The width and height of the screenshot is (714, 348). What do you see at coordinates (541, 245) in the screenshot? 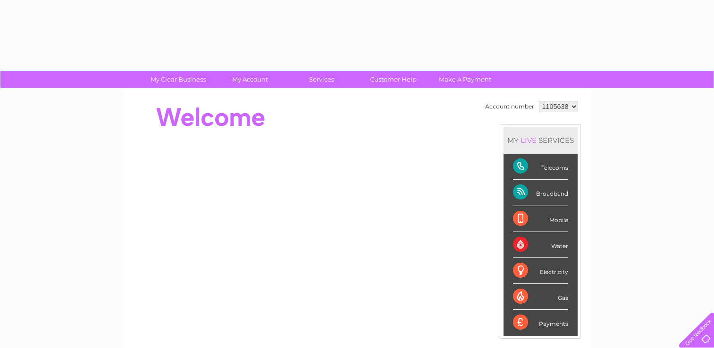
I see `div: Water` at bounding box center [541, 245].